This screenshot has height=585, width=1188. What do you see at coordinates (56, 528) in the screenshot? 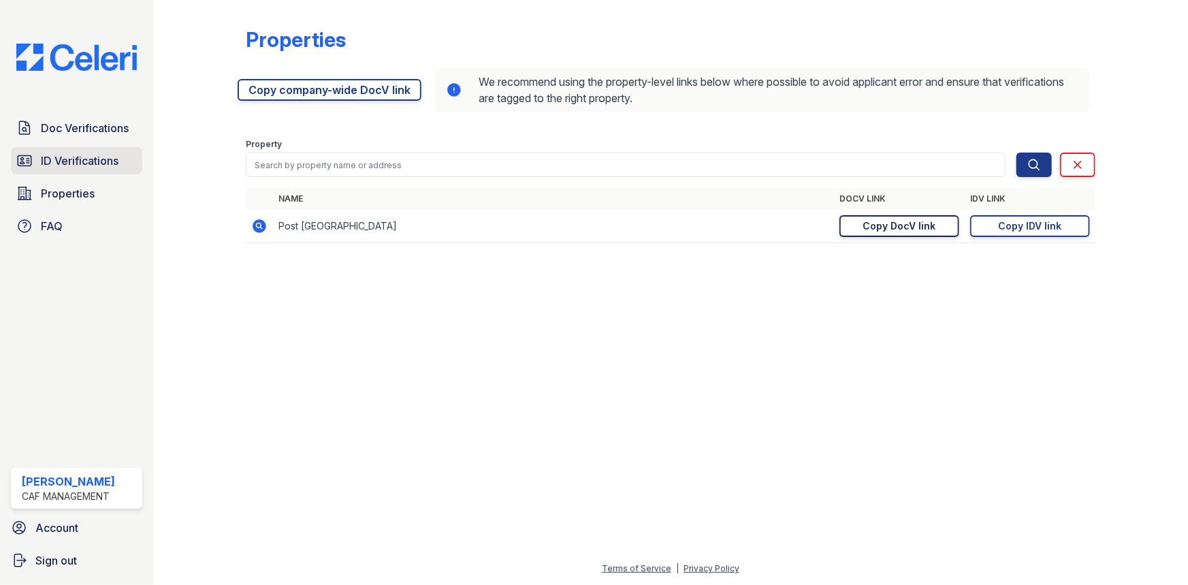
I see `span: Account` at bounding box center [56, 528].